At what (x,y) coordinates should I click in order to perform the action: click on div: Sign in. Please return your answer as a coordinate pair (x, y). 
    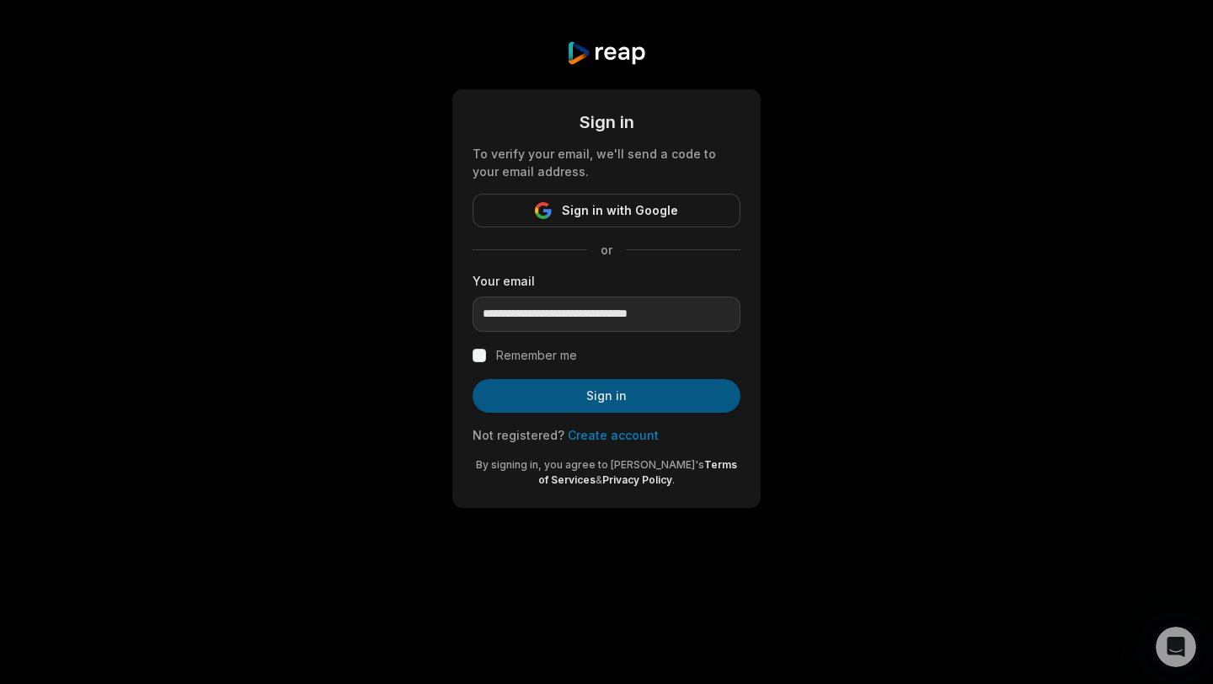
    Looking at the image, I should click on (607, 122).